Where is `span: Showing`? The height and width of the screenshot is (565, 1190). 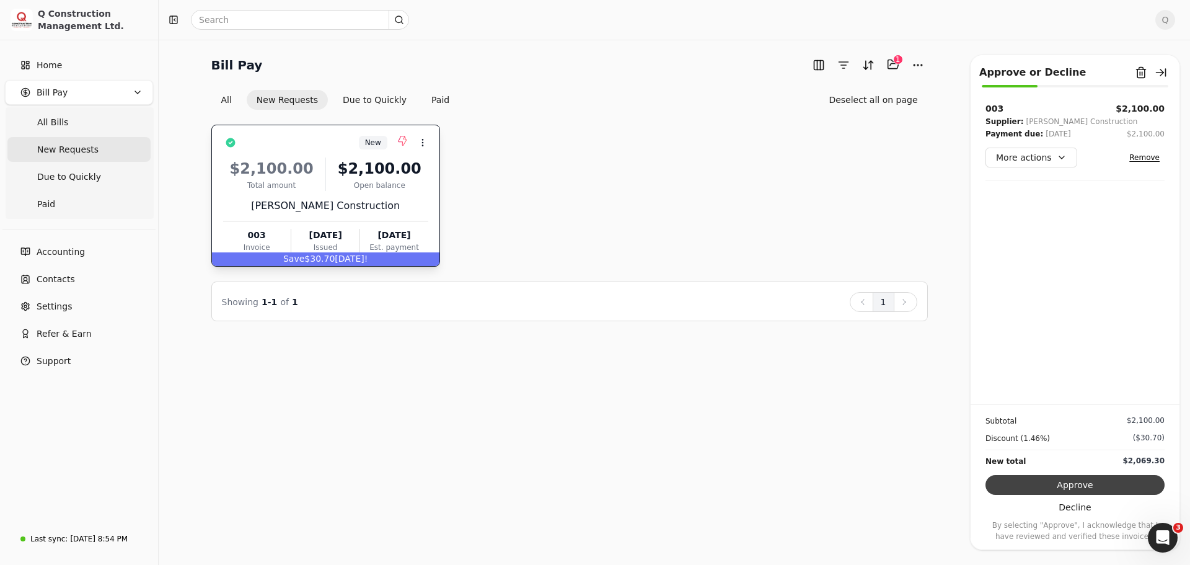 span: Showing is located at coordinates (240, 302).